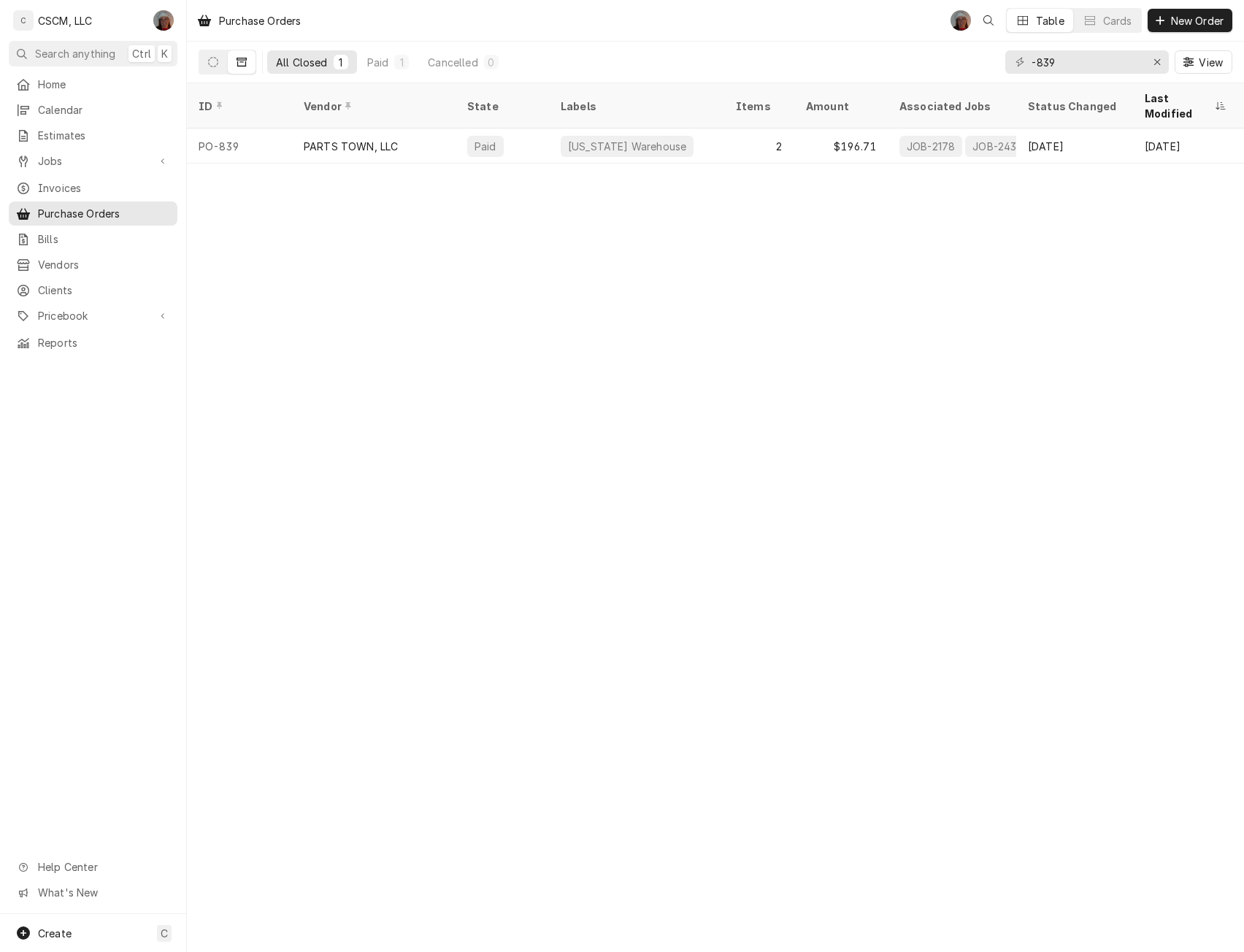 The width and height of the screenshot is (1244, 952). Describe the element at coordinates (104, 342) in the screenshot. I see `span: Reports` at that location.